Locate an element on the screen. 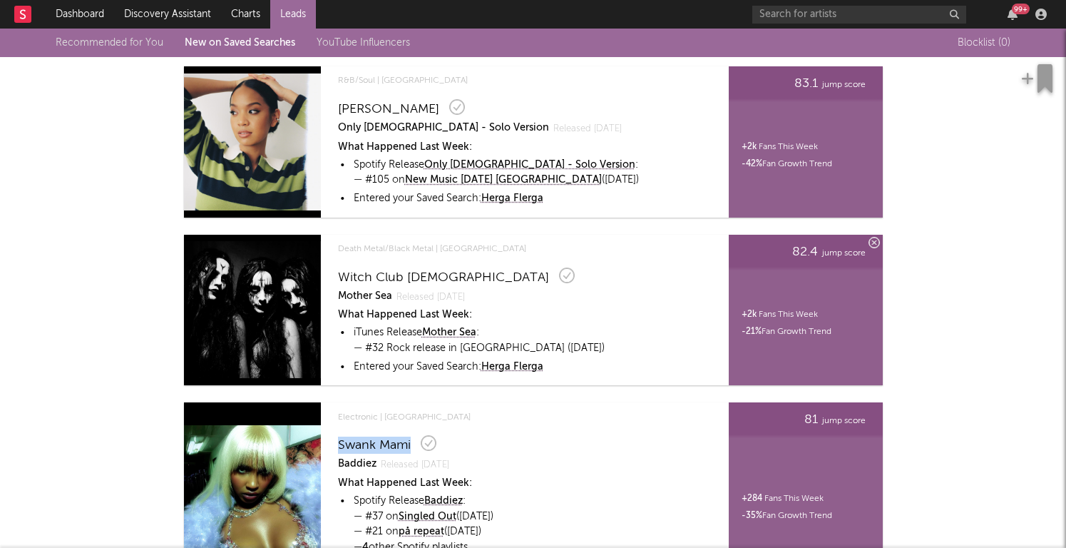 The height and width of the screenshot is (548, 1066). span: -21% is located at coordinates (752, 332).